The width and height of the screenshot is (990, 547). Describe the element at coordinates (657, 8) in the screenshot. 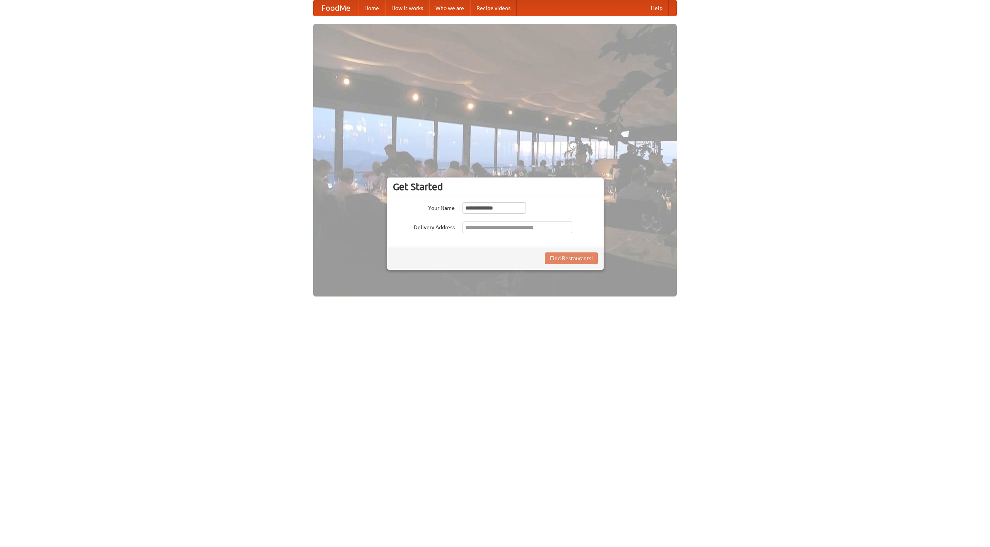

I see `a: Help` at that location.